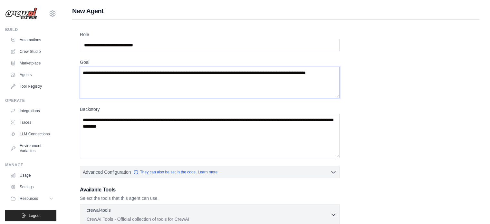 The image size is (490, 224). What do you see at coordinates (32, 40) in the screenshot?
I see `a: Automations` at bounding box center [32, 40].